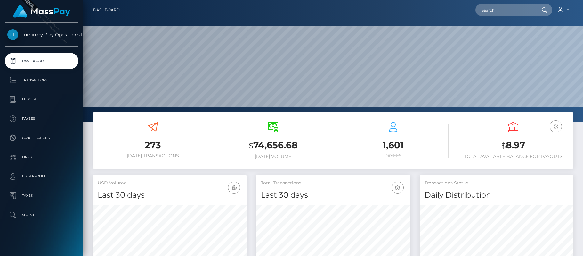  Describe the element at coordinates (42, 215) in the screenshot. I see `a: Search` at that location.